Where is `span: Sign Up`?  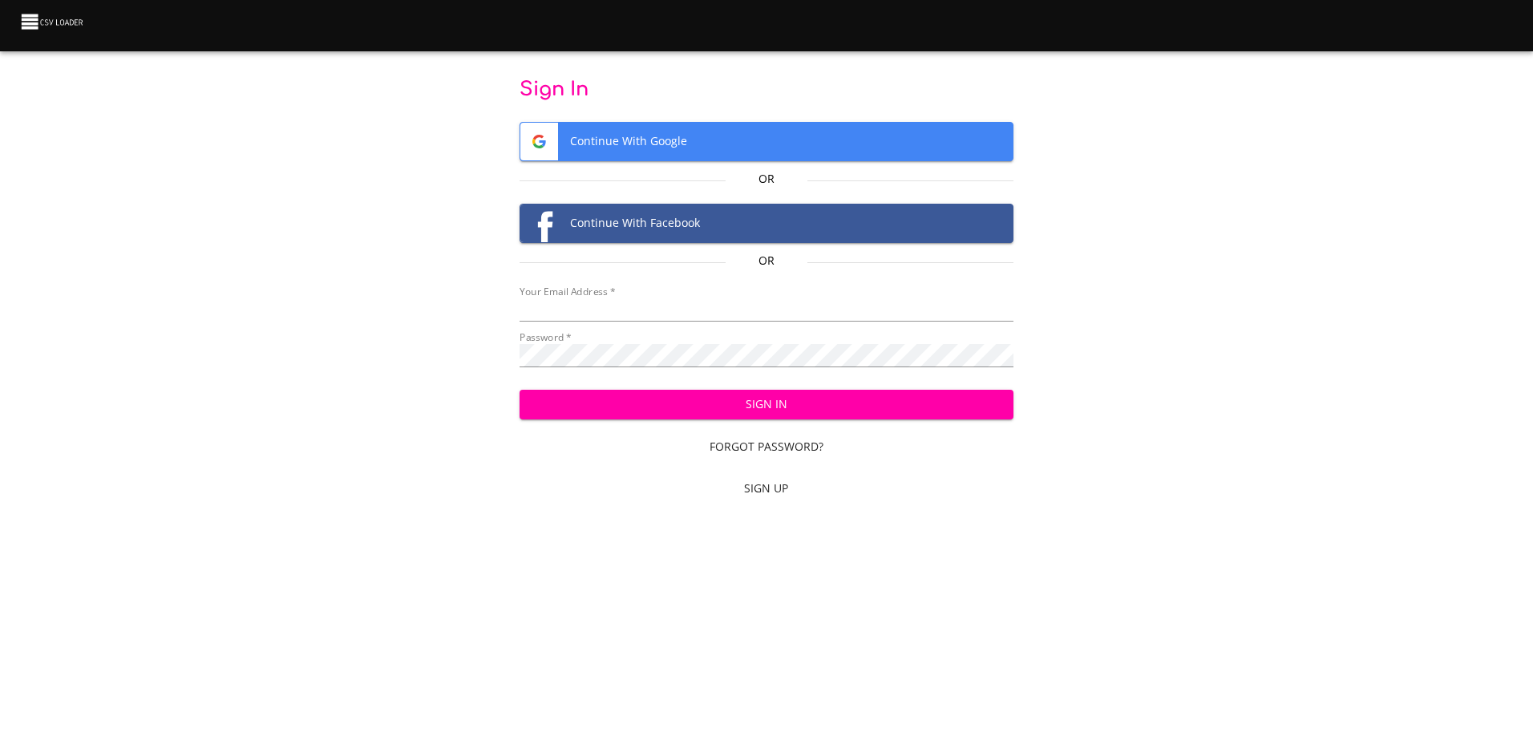
span: Sign Up is located at coordinates (766, 488).